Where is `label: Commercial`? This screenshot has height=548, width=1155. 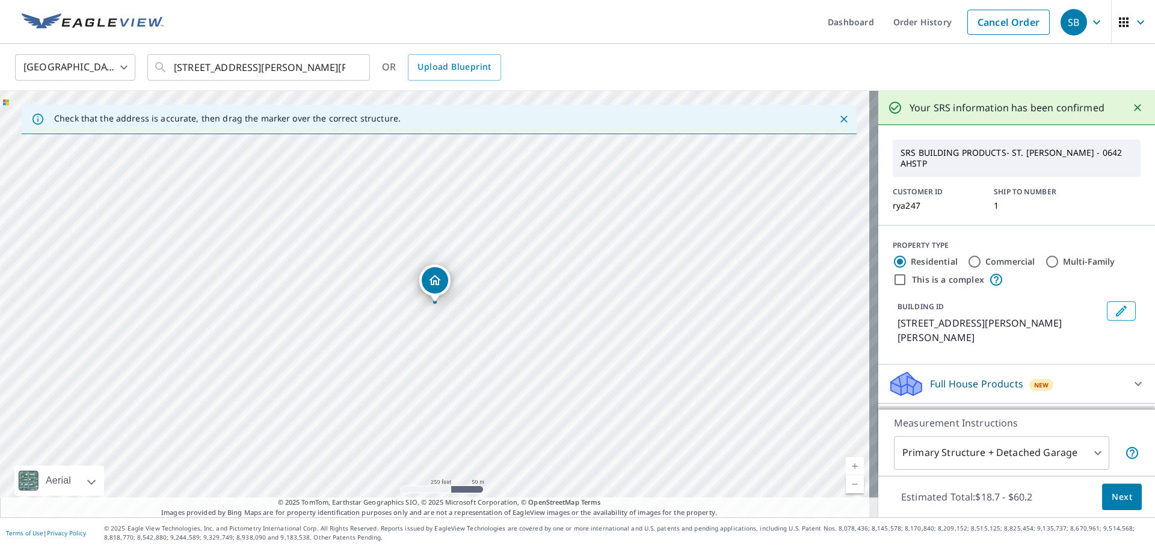 label: Commercial is located at coordinates (1010, 262).